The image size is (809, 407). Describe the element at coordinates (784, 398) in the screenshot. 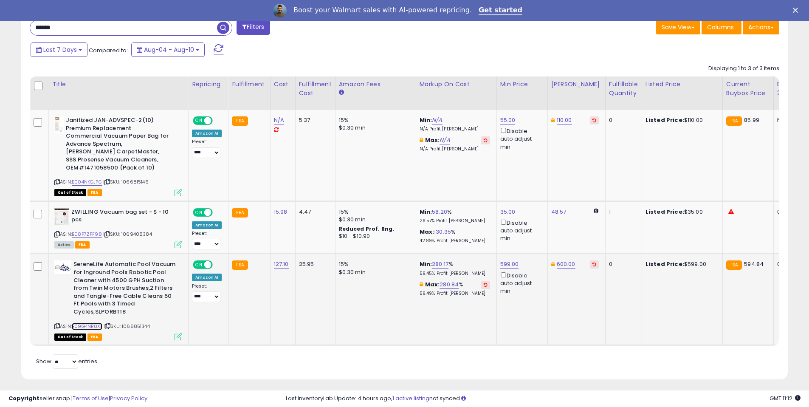

I see `span: 2025-08-18 11:12 GMT` at that location.